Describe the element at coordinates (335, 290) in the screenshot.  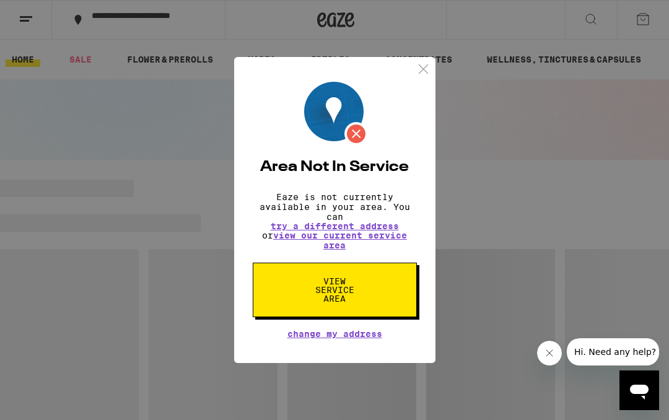
I see `button: View Service Area` at that location.